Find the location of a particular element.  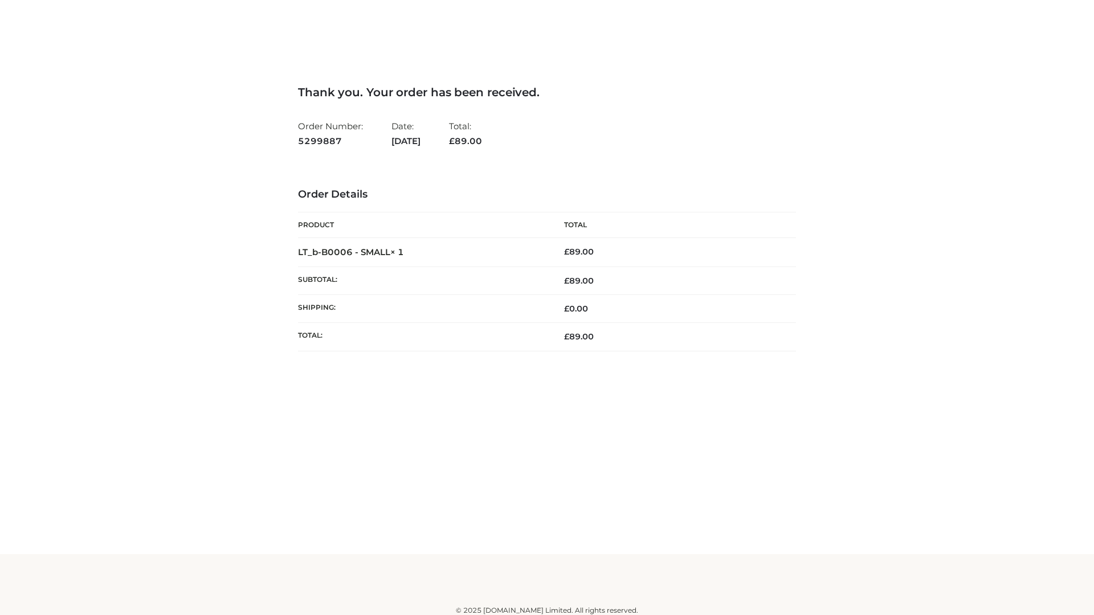

strong: × 1 is located at coordinates (397, 252).